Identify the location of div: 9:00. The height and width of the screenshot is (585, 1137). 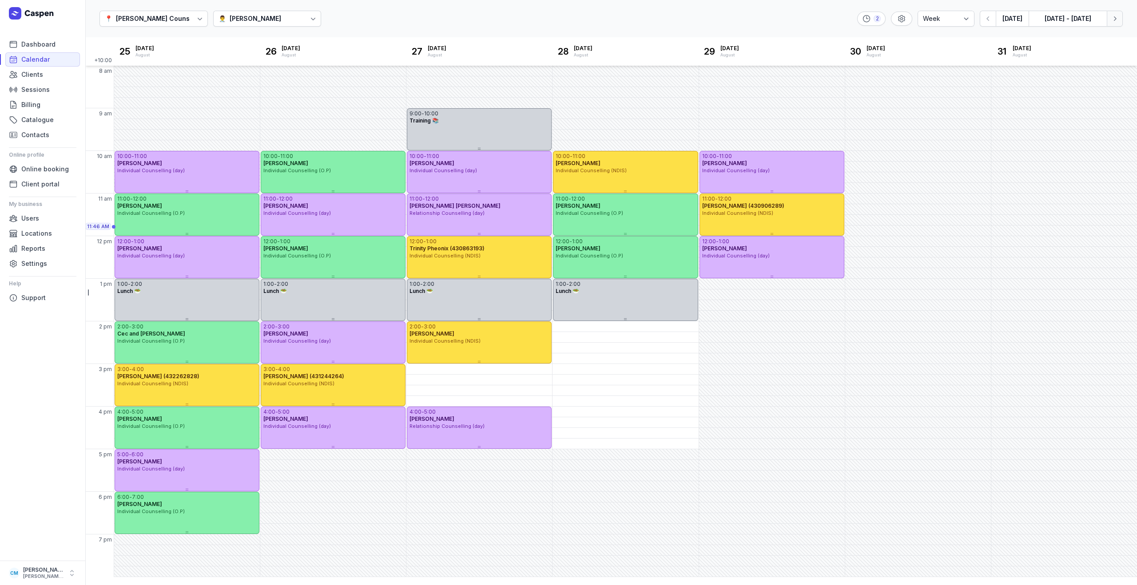
(415, 114).